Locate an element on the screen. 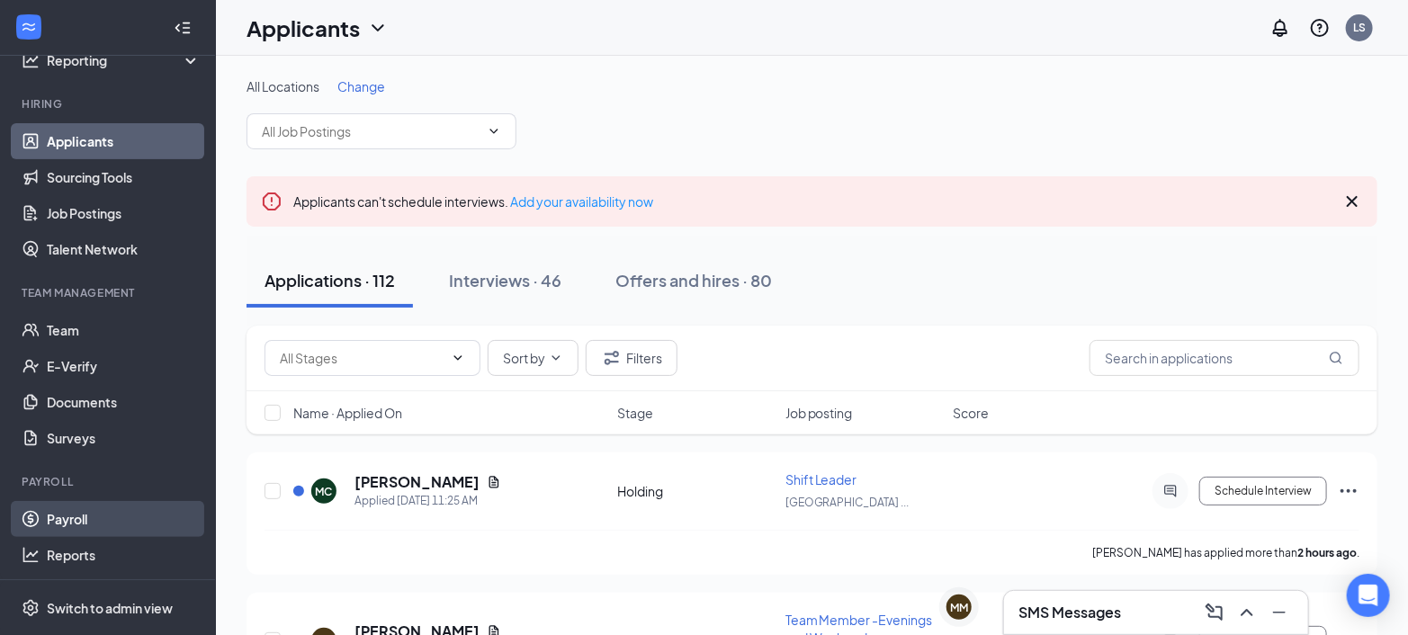 The image size is (1408, 635). button: Schedule Interview is located at coordinates (1263, 491).